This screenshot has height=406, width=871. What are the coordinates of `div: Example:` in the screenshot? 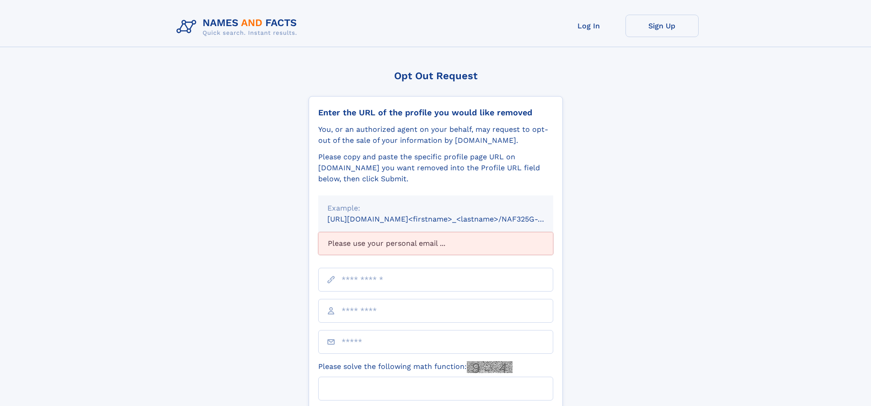 It's located at (436, 208).